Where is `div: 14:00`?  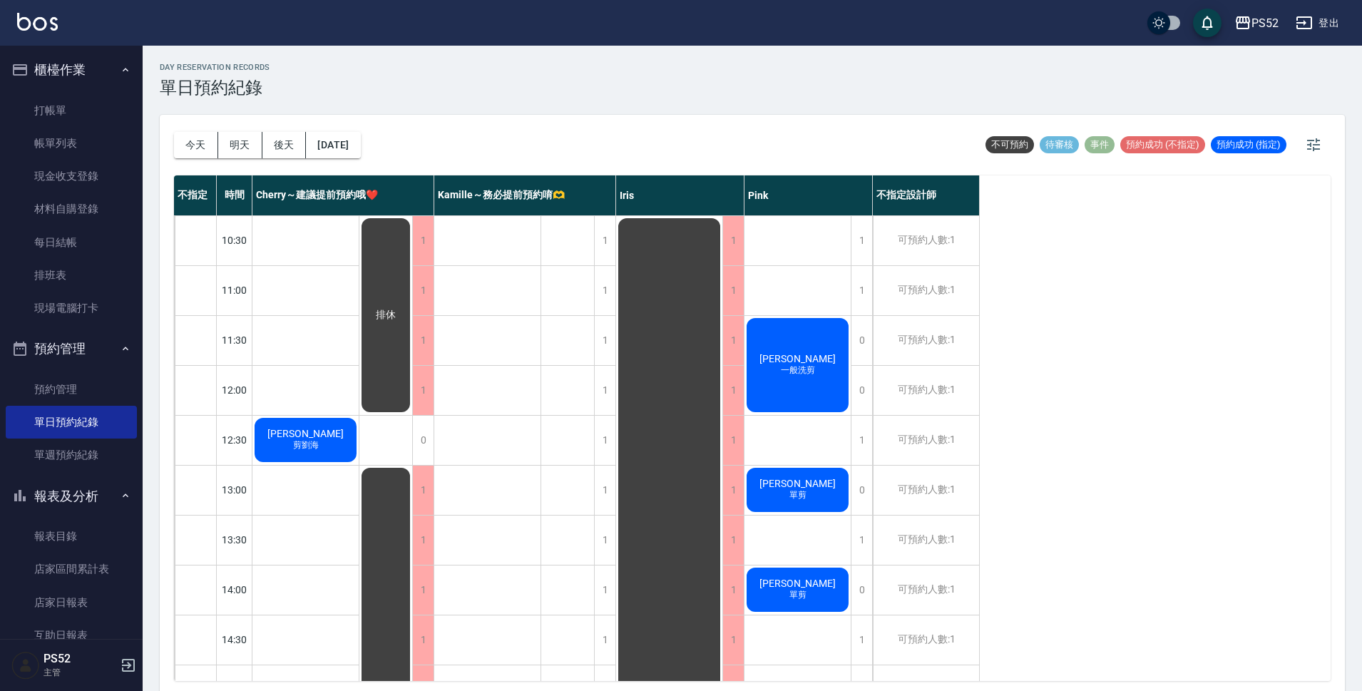 div: 14:00 is located at coordinates (235, 590).